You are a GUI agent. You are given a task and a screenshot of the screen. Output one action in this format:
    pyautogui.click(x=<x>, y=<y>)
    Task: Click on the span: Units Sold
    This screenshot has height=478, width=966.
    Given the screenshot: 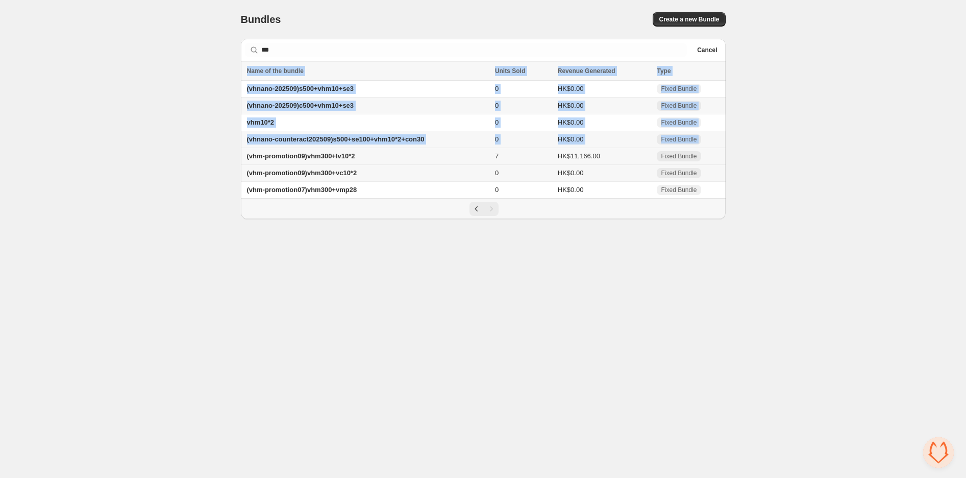 What is the action you would take?
    pyautogui.click(x=510, y=71)
    